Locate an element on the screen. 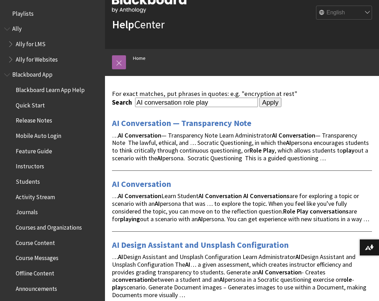  strong: Conversations is located at coordinates (269, 196).